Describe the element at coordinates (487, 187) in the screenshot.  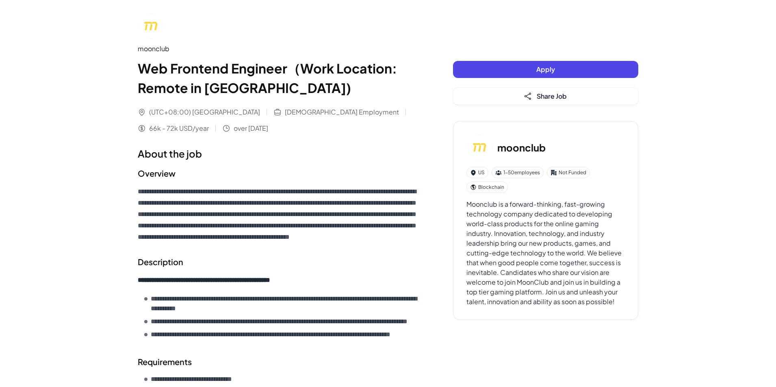
I see `div: Blockchain` at that location.